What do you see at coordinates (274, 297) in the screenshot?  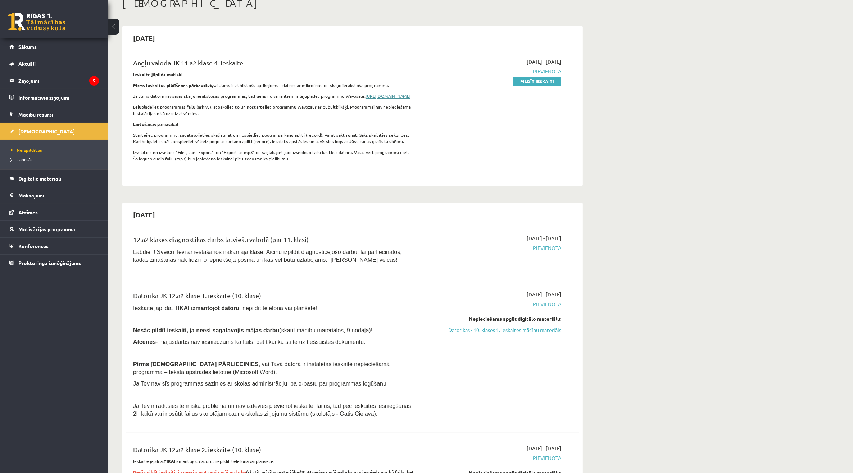 I see `div: Datorika JK 12.a2 klase 1. ieskaite (10. klase)` at bounding box center [274, 297].